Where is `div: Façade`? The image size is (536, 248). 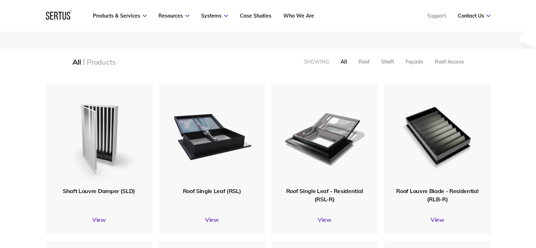
div: Façade is located at coordinates (414, 62).